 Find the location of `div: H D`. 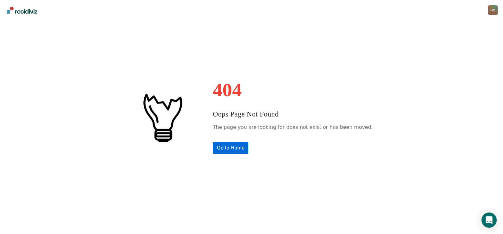

div: H D is located at coordinates (492, 10).